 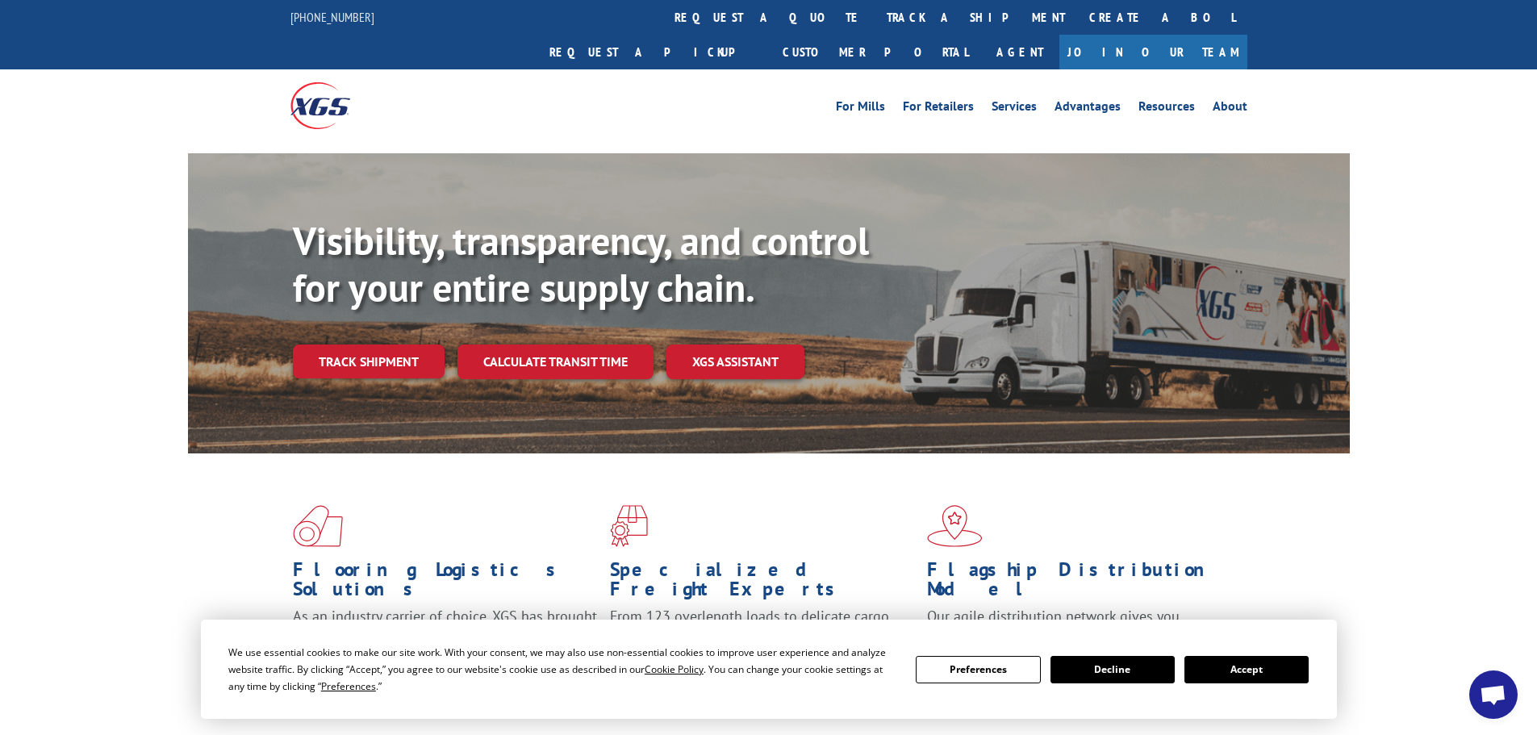 I want to click on a: Advantages, so click(x=1088, y=109).